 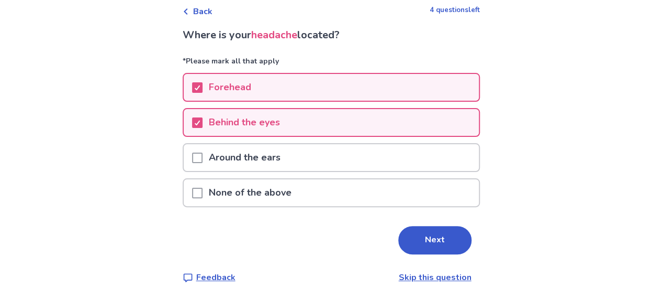 What do you see at coordinates (331, 35) in the screenshot?
I see `p: Where is your located?` at bounding box center [331, 35].